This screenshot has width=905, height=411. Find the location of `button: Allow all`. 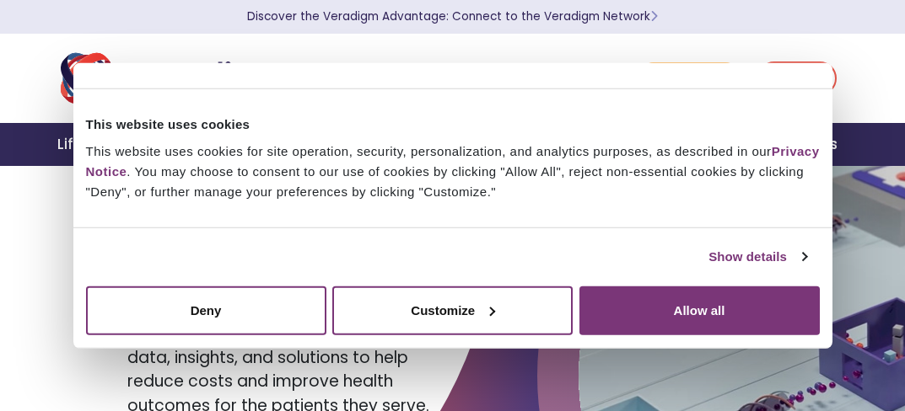

button: Allow all is located at coordinates (699, 310).